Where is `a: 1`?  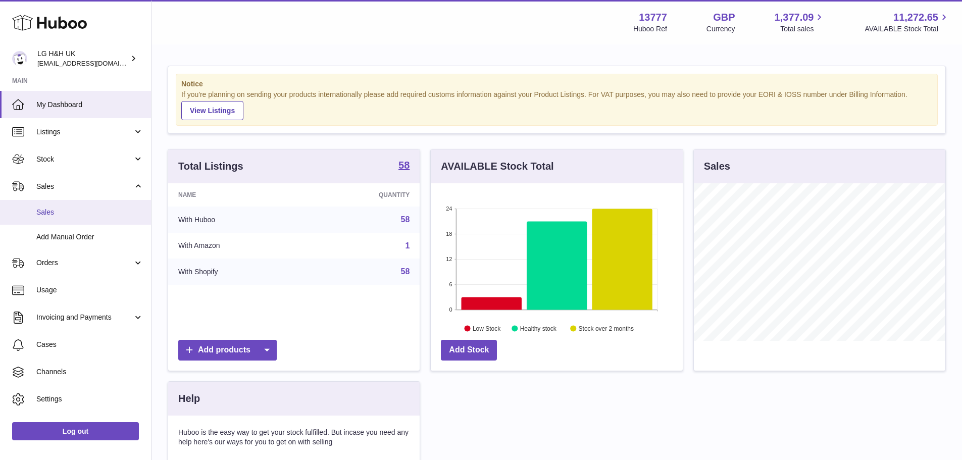
a: 1 is located at coordinates (407, 246).